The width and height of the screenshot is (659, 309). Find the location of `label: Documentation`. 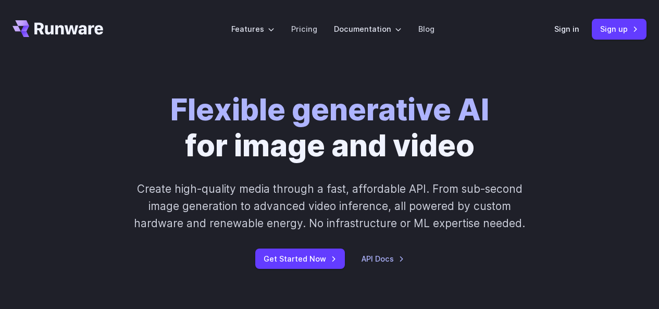

label: Documentation is located at coordinates (368, 29).